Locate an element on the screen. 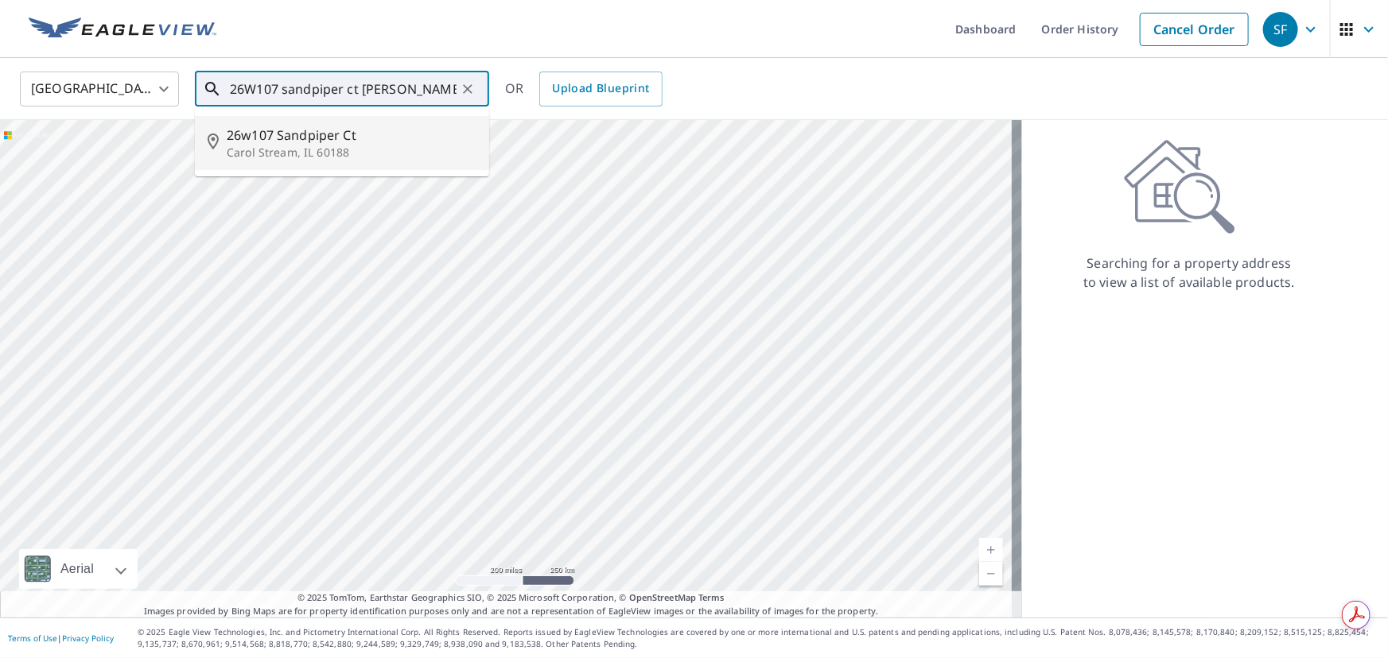 This screenshot has height=658, width=1388. div: OR is located at coordinates (584, 89).